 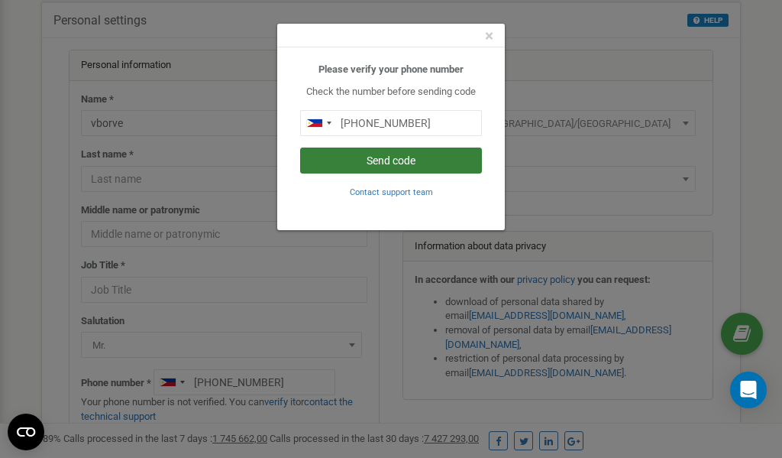 I want to click on button: Send code, so click(x=391, y=160).